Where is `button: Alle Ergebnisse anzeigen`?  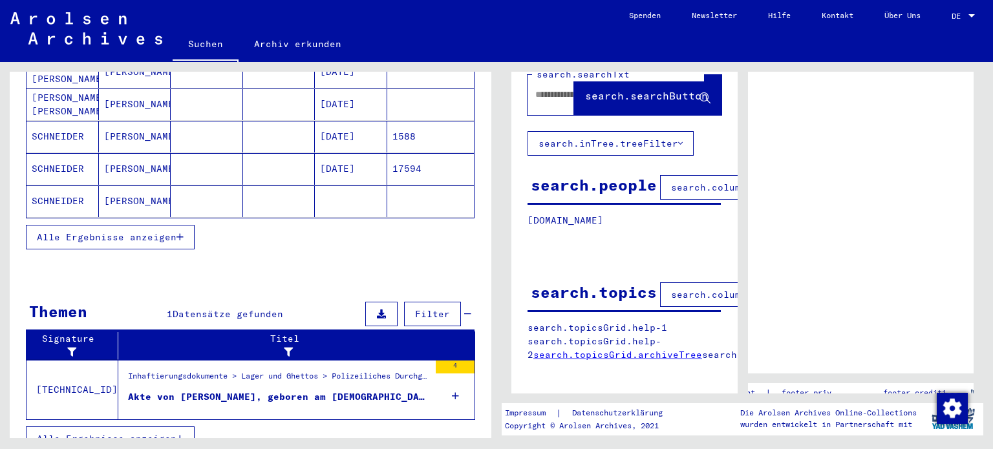
button: Alle Ergebnisse anzeigen is located at coordinates (110, 237).